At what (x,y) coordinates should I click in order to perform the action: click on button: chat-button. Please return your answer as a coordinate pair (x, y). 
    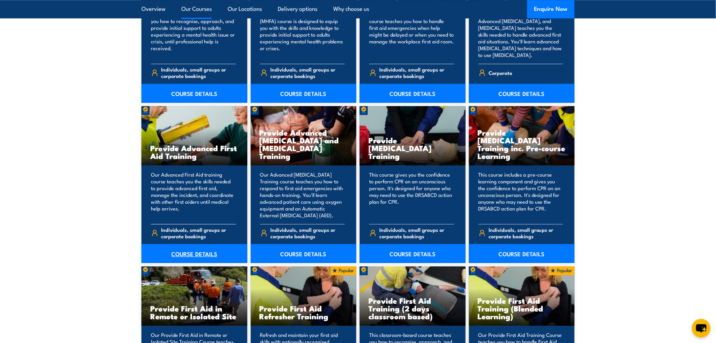
    Looking at the image, I should click on (701, 328).